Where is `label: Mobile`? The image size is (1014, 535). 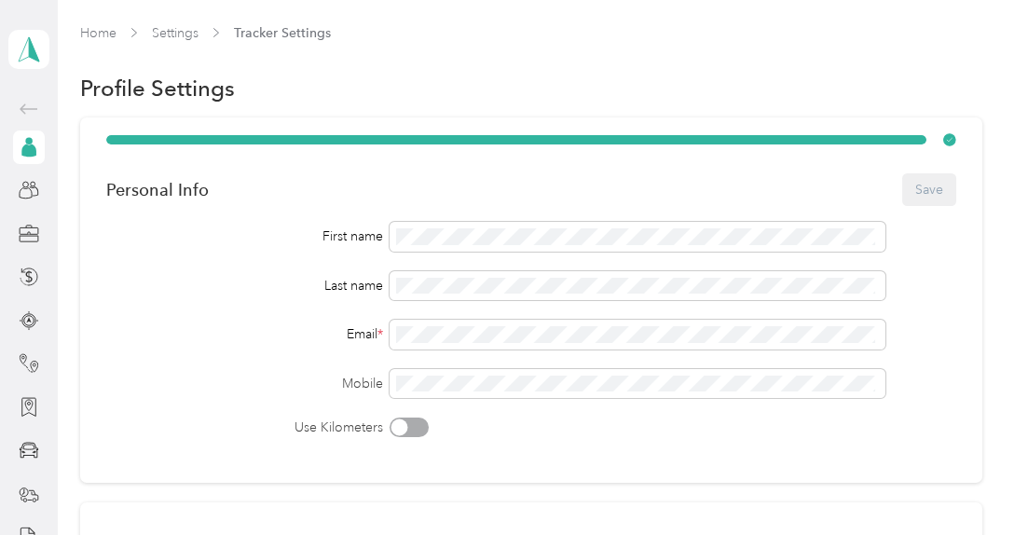 label: Mobile is located at coordinates (244, 383).